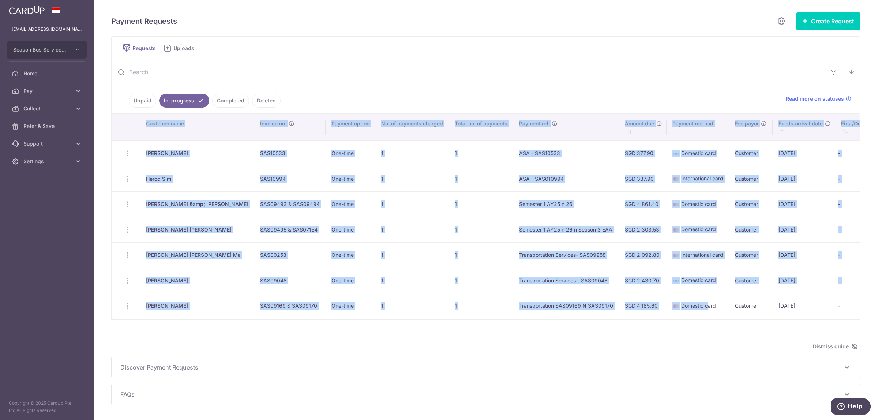 Image resolution: width=878 pixels, height=420 pixels. Describe the element at coordinates (351, 127) in the screenshot. I see `th: Payment option` at that location.